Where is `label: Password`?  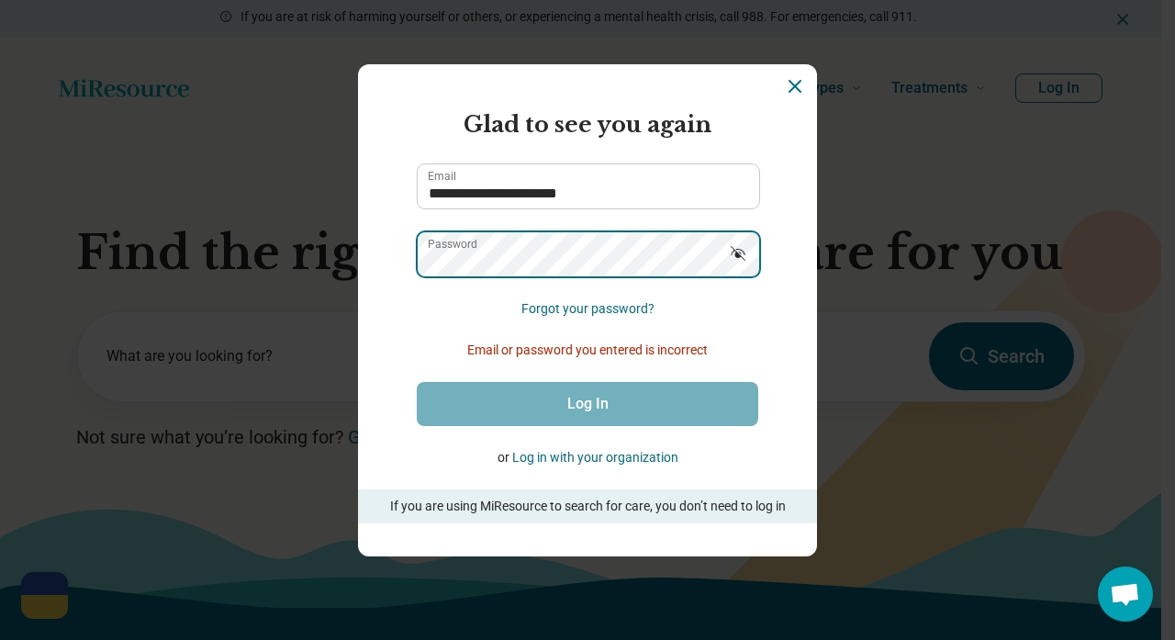
label: Password is located at coordinates (452, 244).